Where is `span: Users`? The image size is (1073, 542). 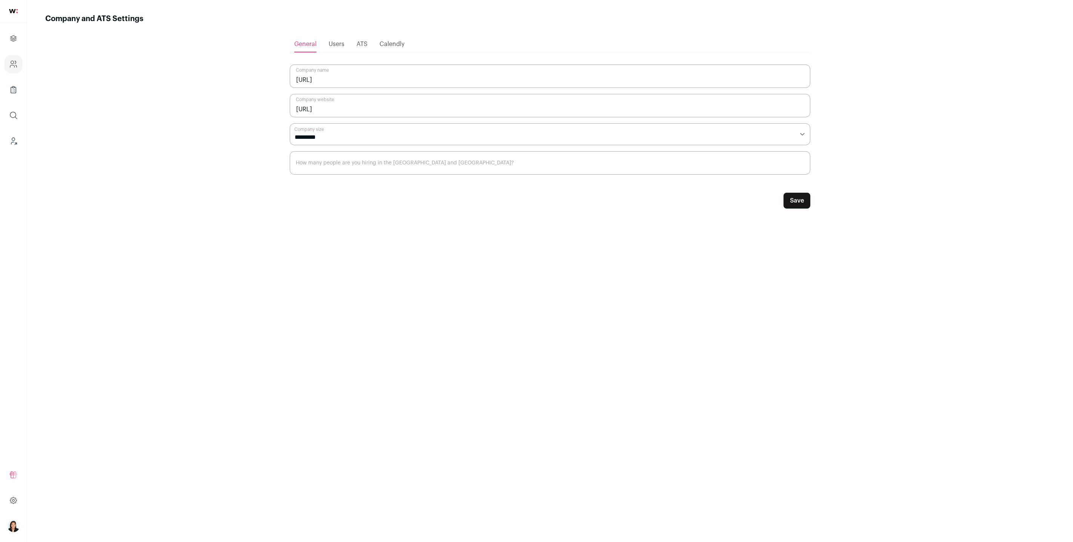 span: Users is located at coordinates (337, 44).